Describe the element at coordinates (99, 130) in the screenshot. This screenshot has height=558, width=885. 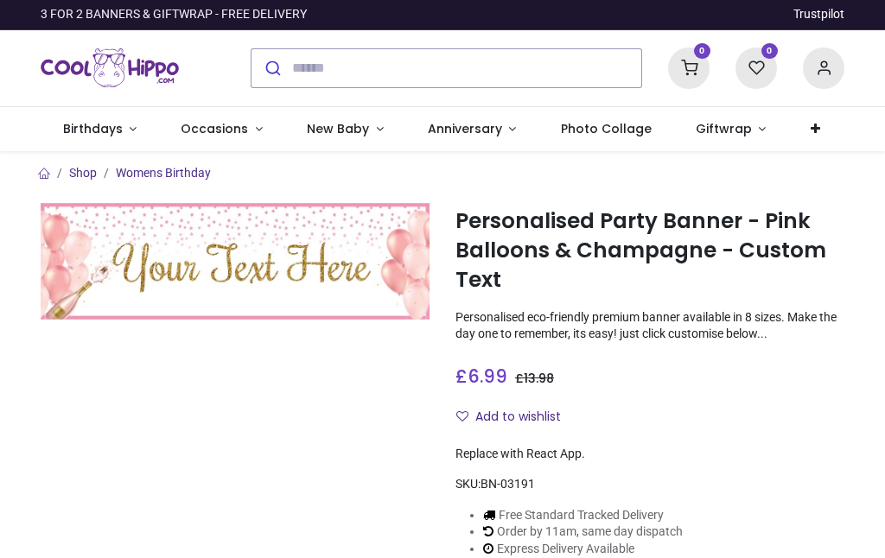
I see `a: Birthdays` at that location.